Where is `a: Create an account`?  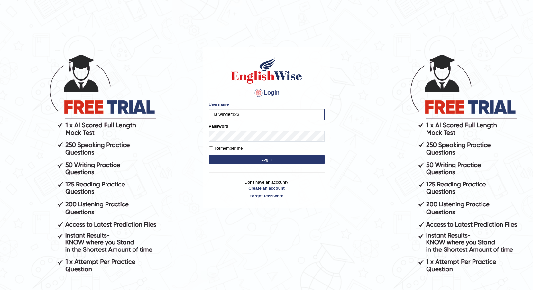 a: Create an account is located at coordinates (267, 188).